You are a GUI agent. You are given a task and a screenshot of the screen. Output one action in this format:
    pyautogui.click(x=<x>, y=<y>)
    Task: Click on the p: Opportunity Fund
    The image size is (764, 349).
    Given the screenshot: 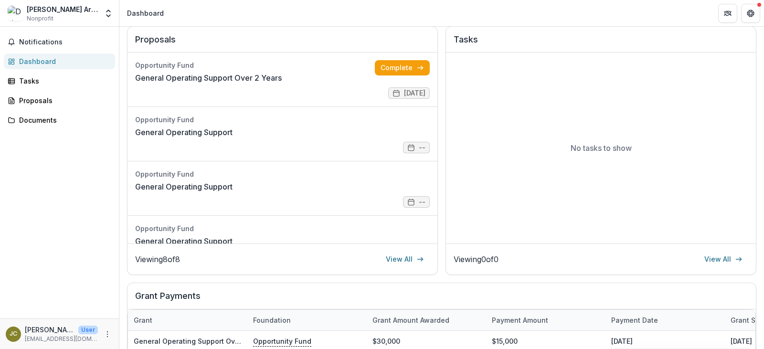 What is the action you would take?
    pyautogui.click(x=282, y=341)
    